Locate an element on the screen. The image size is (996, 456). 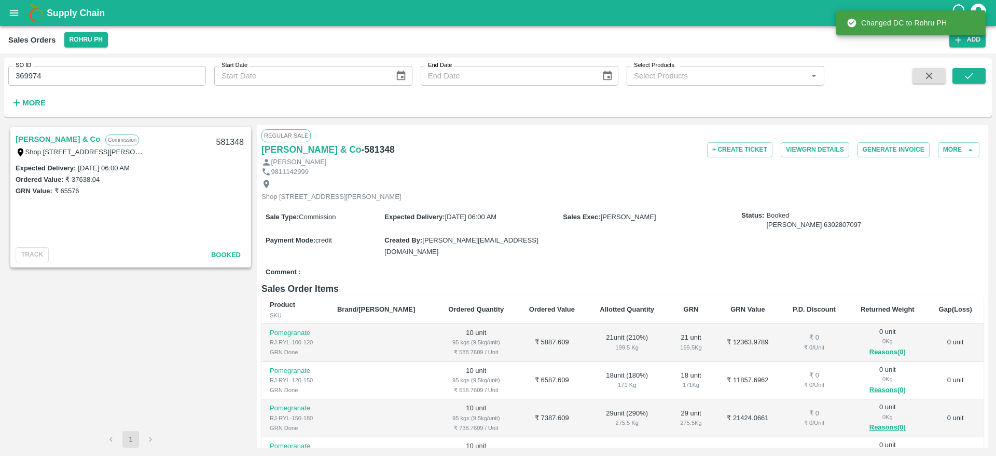
label: End Date is located at coordinates (440, 65).